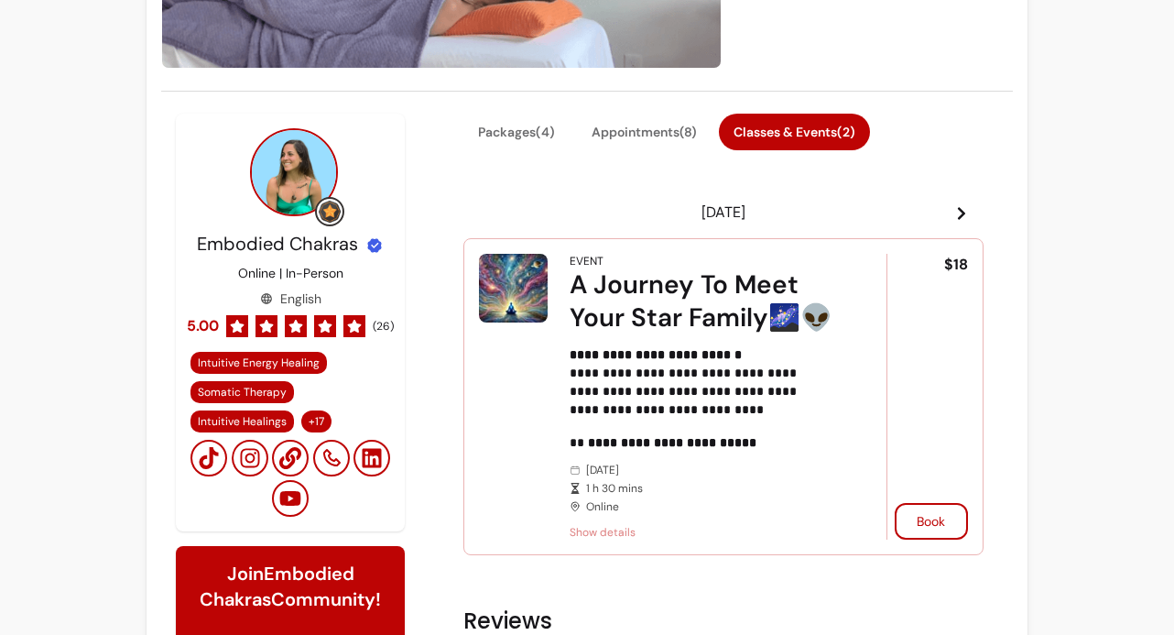 This screenshot has height=635, width=1174. What do you see at coordinates (242, 421) in the screenshot?
I see `span: Intuitive Healings` at bounding box center [242, 421].